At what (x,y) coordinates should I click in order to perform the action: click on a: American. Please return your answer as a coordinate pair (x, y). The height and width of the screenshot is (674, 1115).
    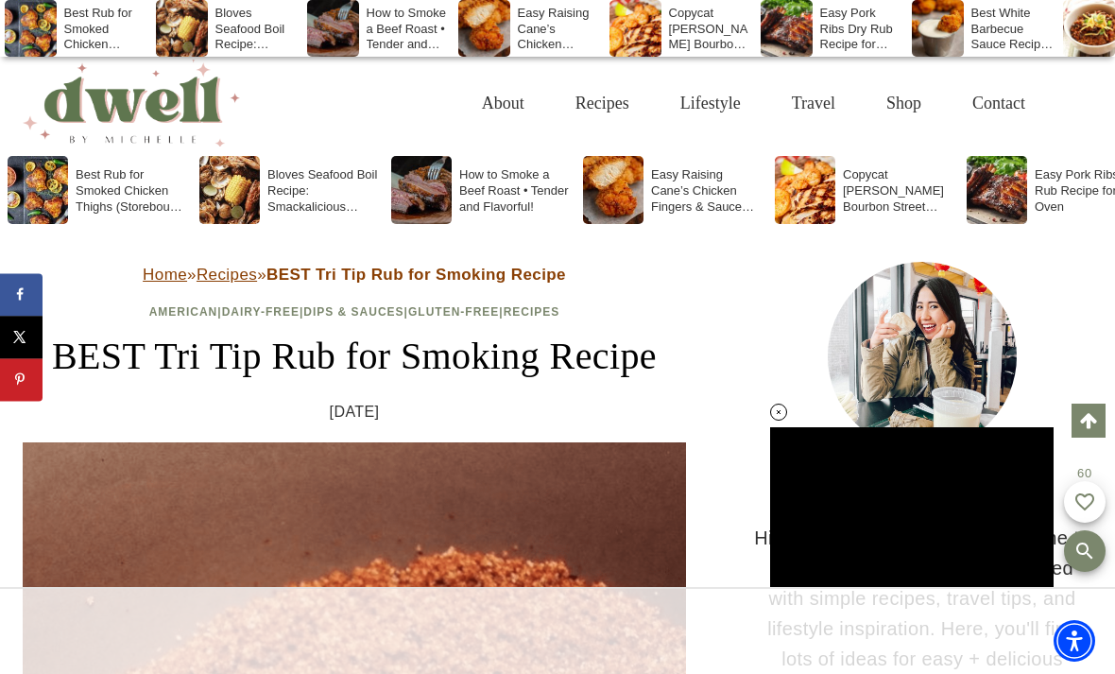
    Looking at the image, I should click on (183, 312).